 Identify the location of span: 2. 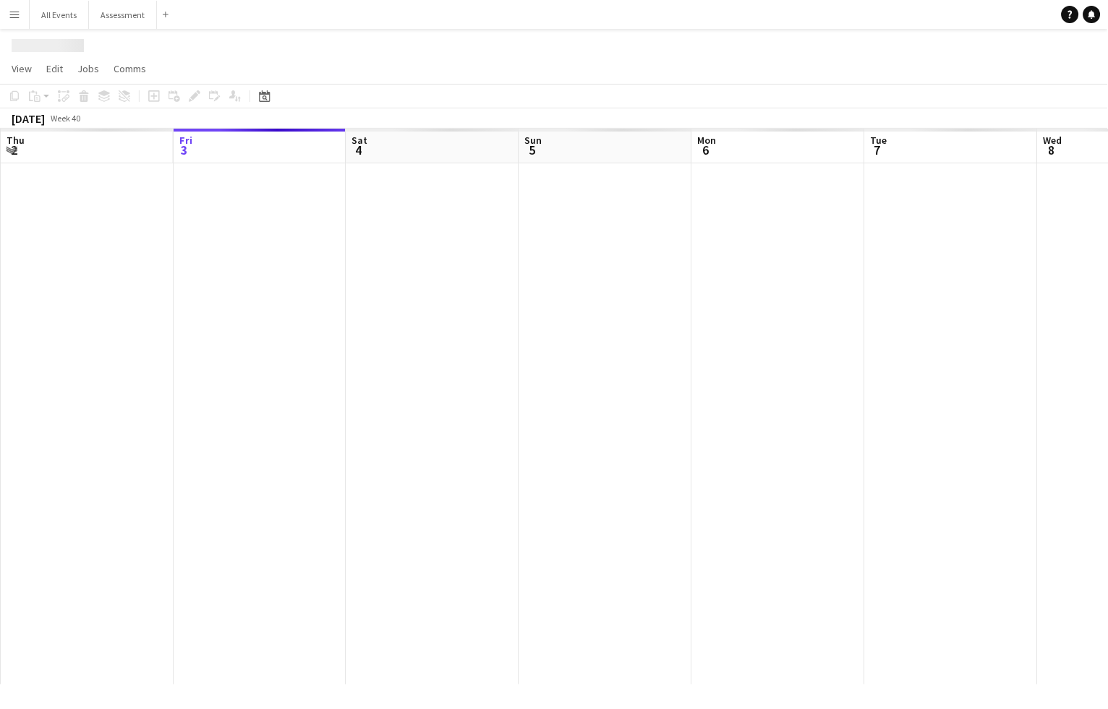
(14, 150).